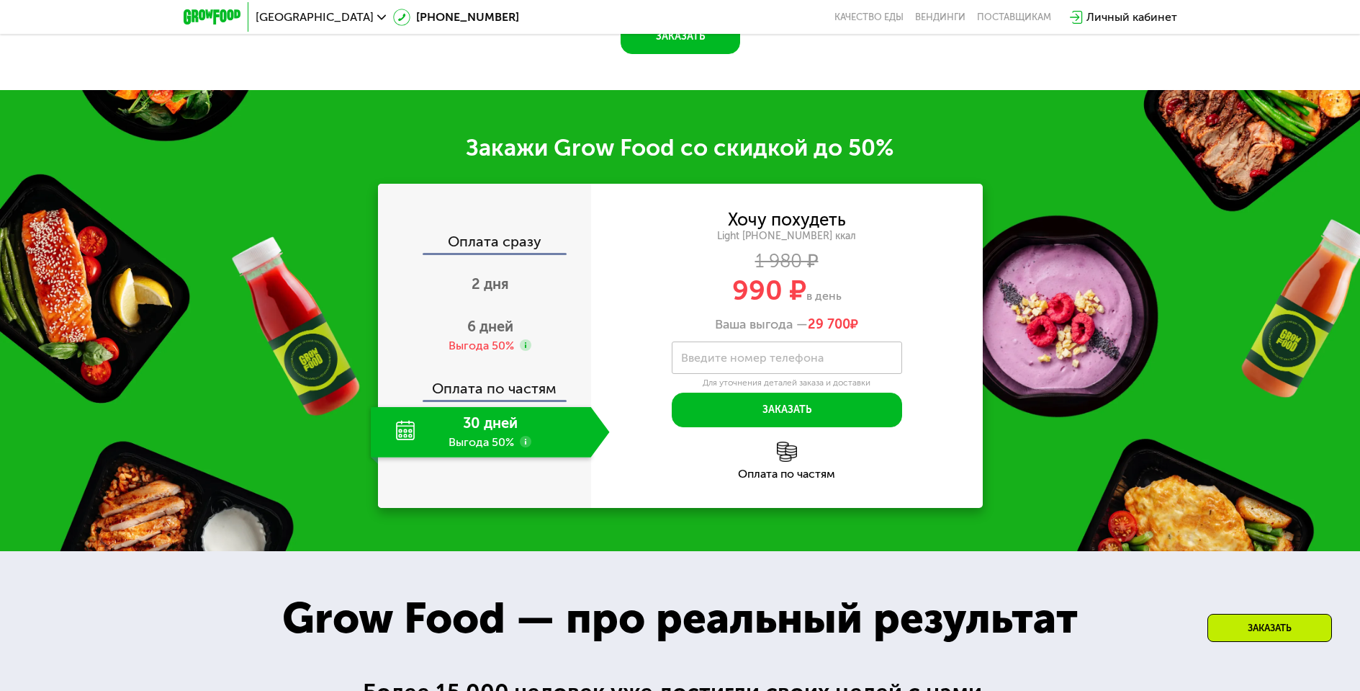 This screenshot has width=1360, height=691. Describe the element at coordinates (787, 261) in the screenshot. I see `div: 1 980 ₽` at that location.